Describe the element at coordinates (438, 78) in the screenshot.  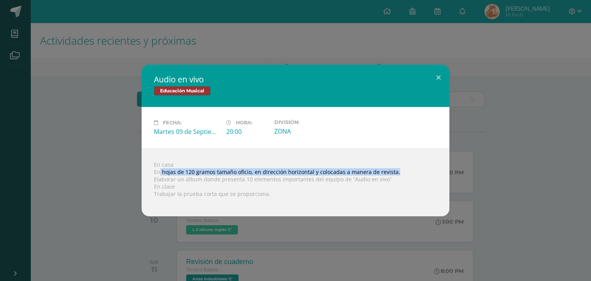
I see `button: Close (Esc)` at that location.